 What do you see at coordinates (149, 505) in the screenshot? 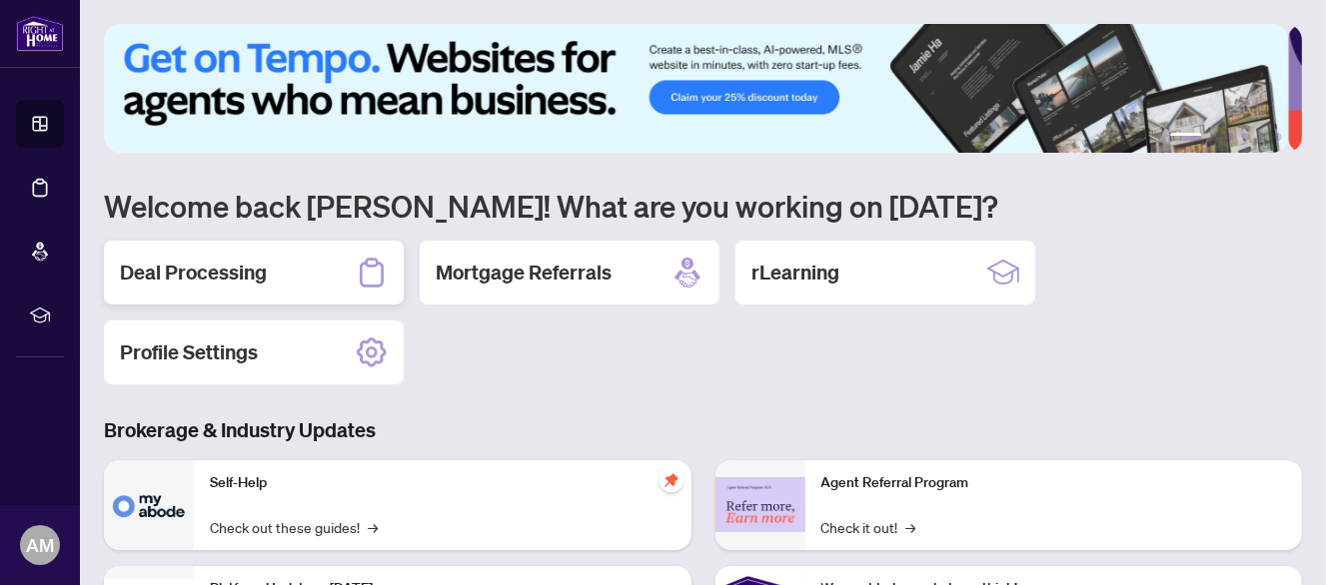
I see `img: Self-Help` at bounding box center [149, 505].